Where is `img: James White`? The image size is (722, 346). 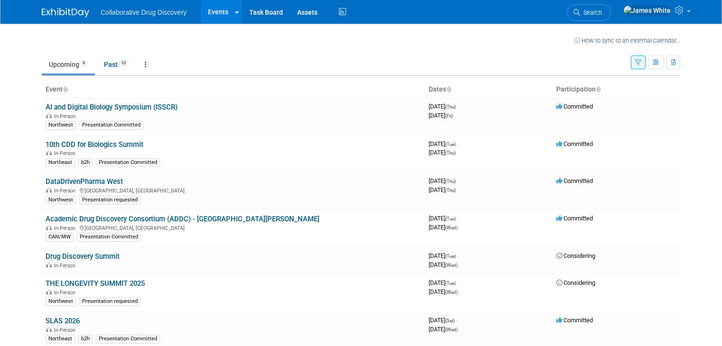
img: James White is located at coordinates (647, 10).